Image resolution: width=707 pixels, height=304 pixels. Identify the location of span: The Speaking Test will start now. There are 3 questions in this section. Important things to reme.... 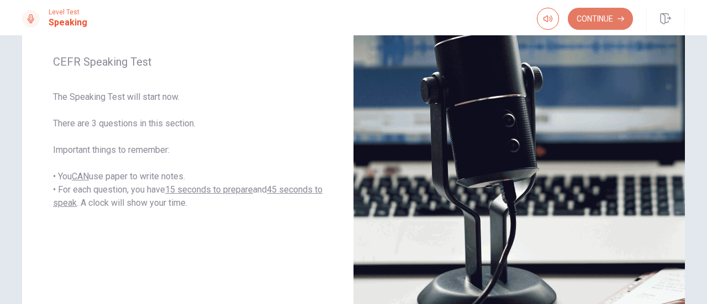
(188, 150).